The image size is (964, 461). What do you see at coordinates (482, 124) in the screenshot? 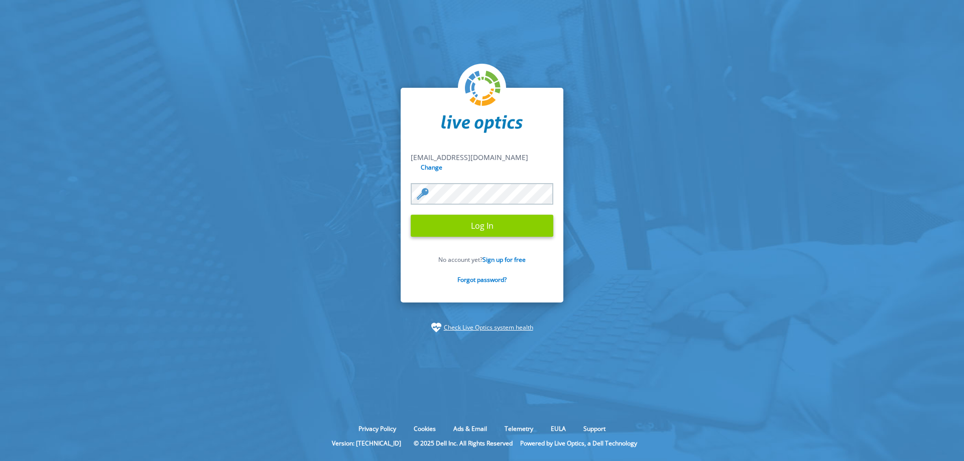
I see `img: liveoptics-word.svg` at bounding box center [482, 124].